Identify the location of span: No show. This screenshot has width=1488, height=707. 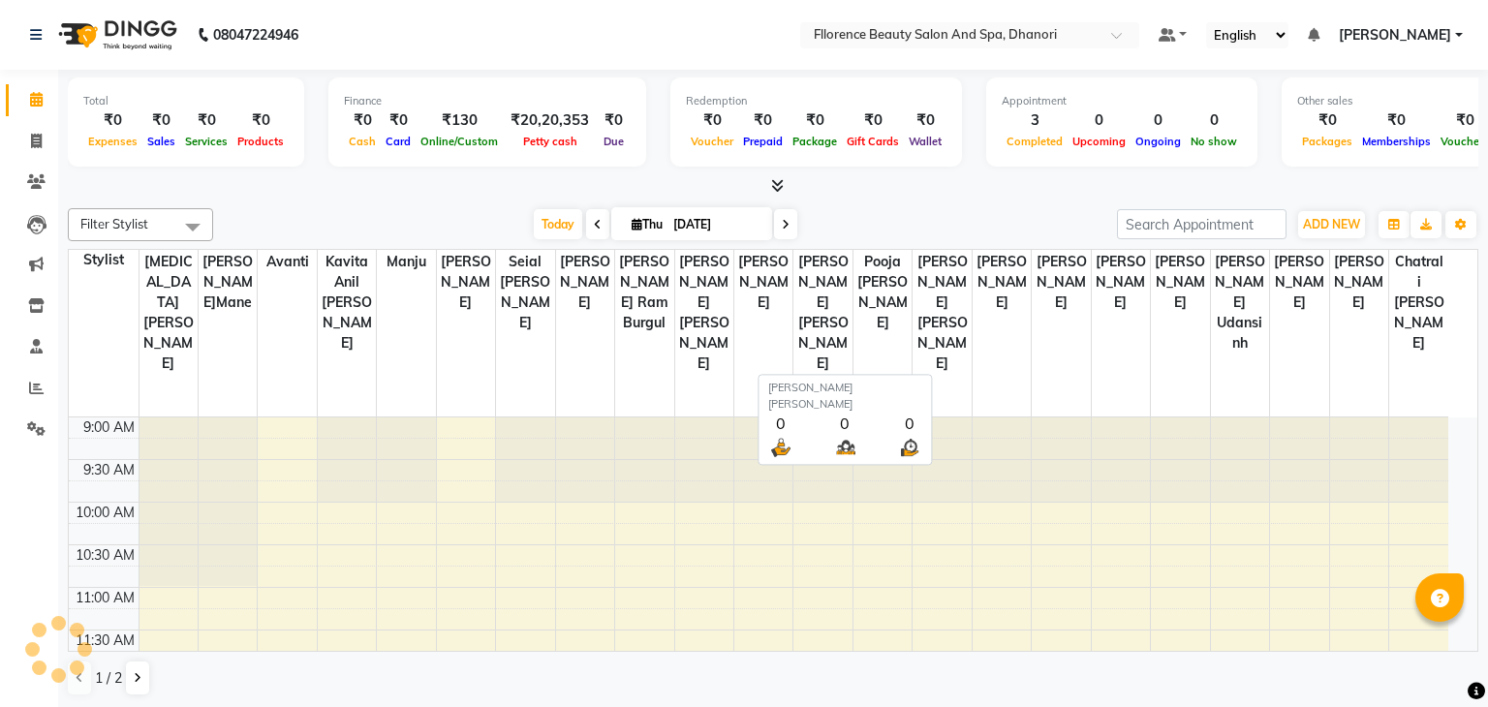
(1214, 141).